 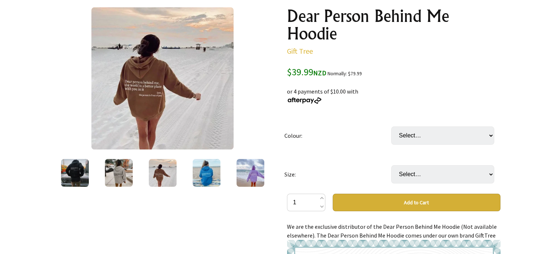 What do you see at coordinates (307, 72) in the screenshot?
I see `span: $39.99` at bounding box center [307, 72].